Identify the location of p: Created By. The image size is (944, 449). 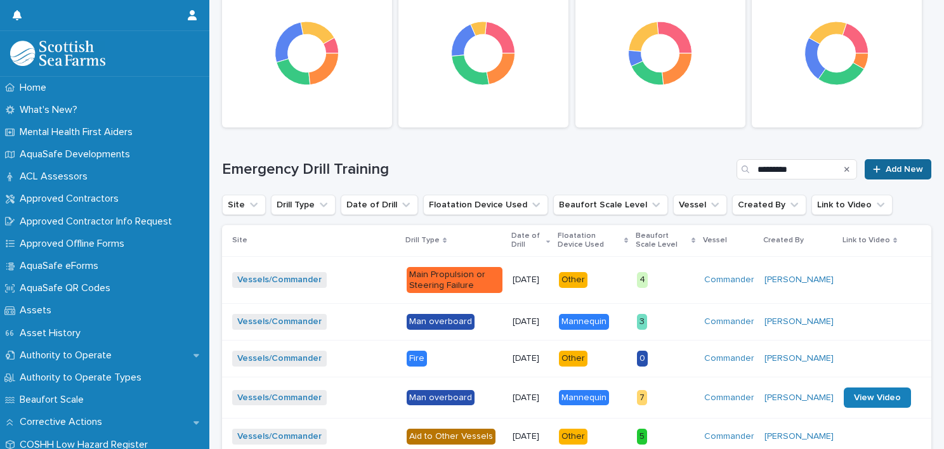
(784, 241).